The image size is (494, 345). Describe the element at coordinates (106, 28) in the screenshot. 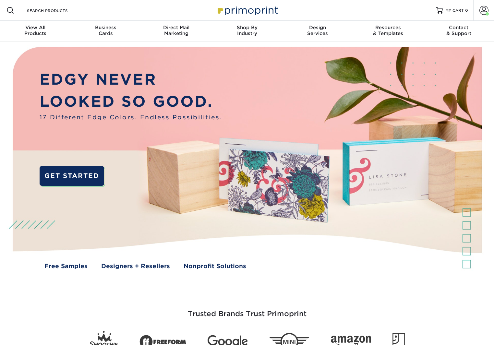

I see `span: Business` at that location.